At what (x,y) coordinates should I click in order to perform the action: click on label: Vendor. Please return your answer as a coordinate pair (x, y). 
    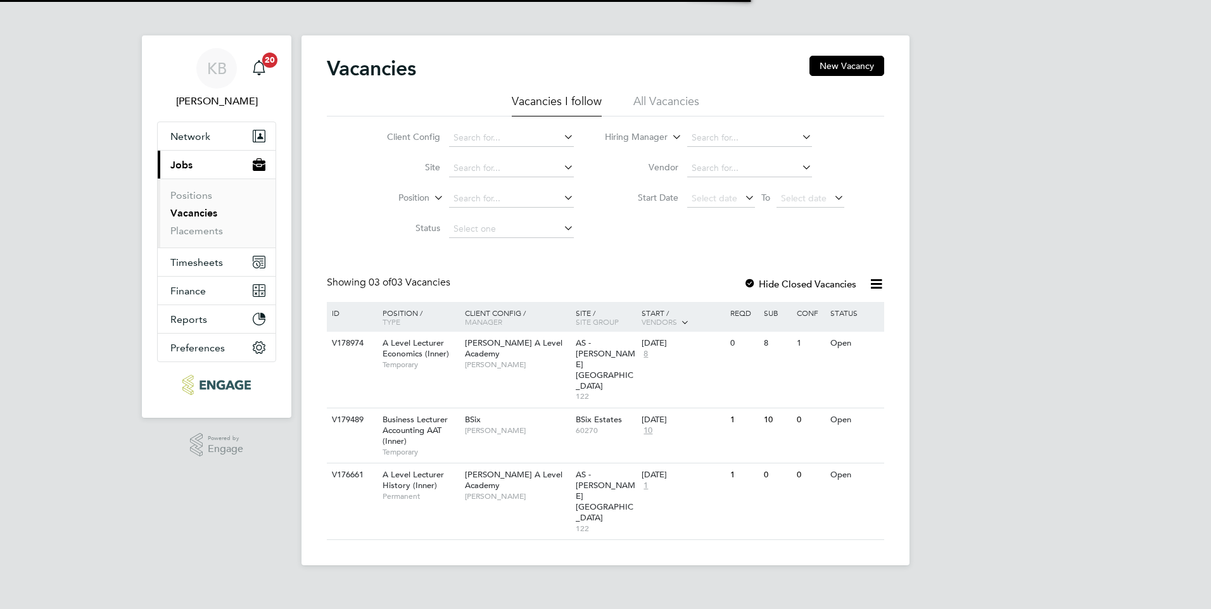
    Looking at the image, I should click on (641, 167).